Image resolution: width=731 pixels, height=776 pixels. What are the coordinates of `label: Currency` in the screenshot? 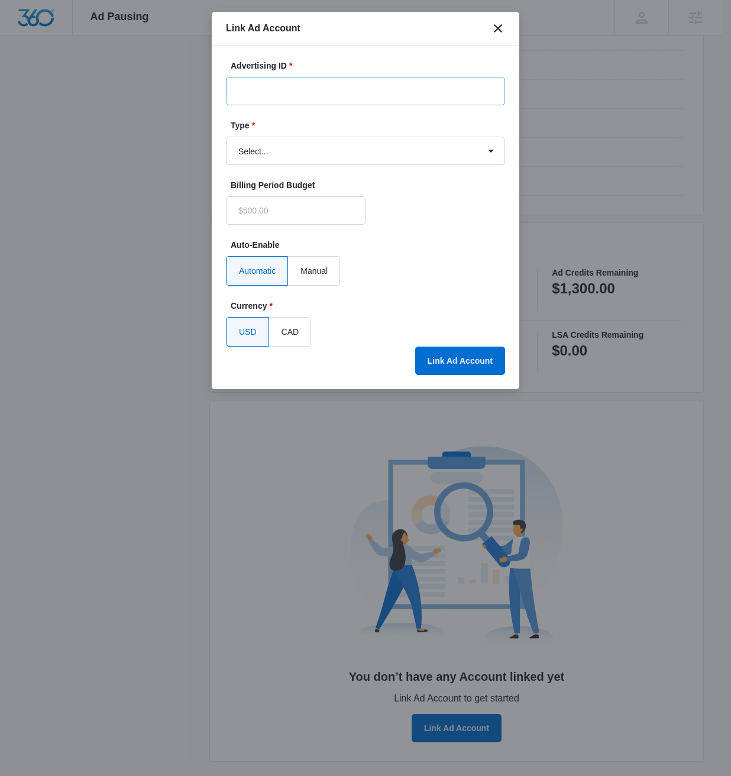 It's located at (370, 306).